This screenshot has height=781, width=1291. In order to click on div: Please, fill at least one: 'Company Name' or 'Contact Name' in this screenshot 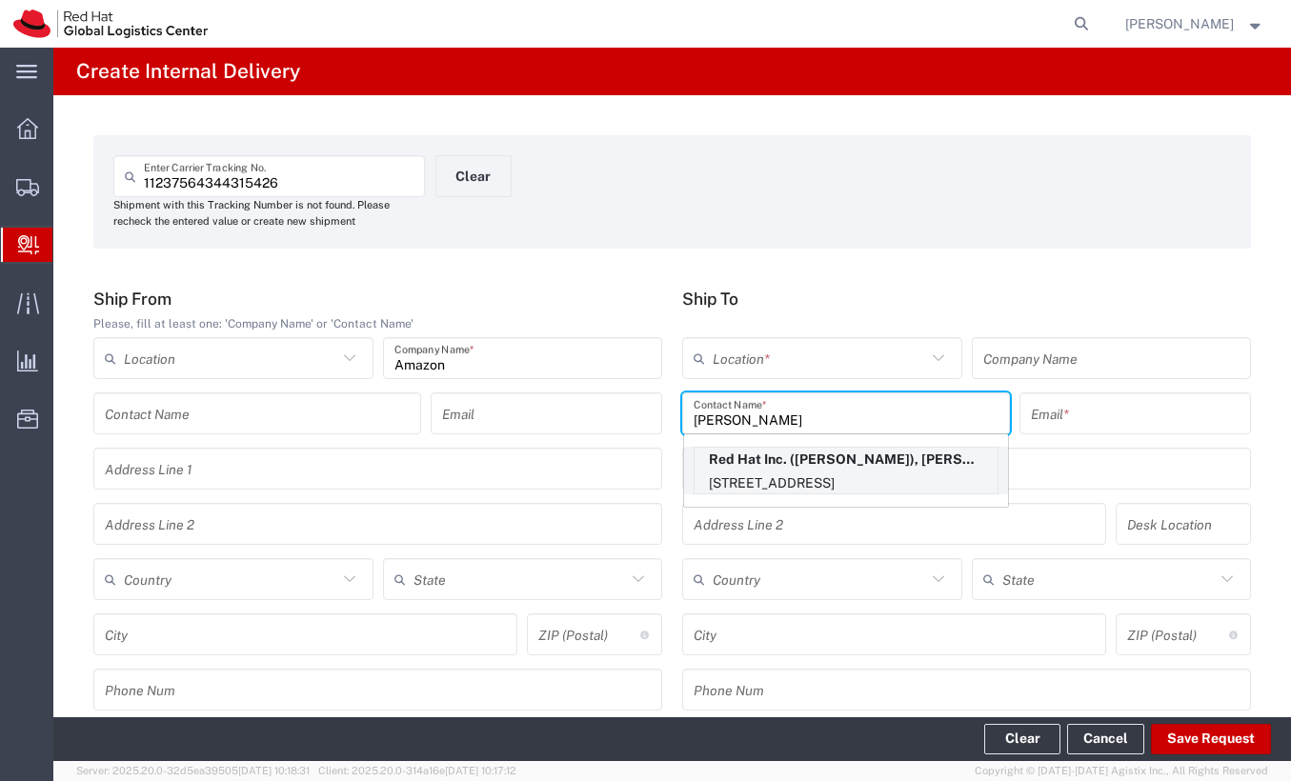, I will do `click(377, 324)`.